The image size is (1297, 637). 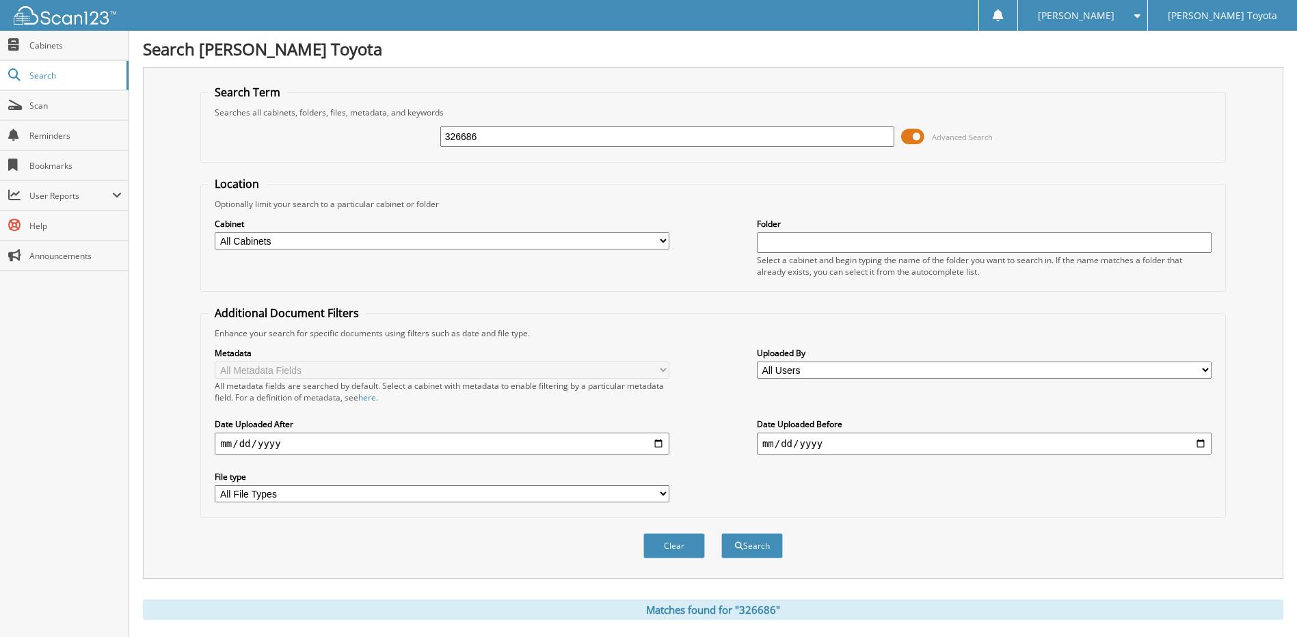 I want to click on label: Date Uploaded Before, so click(x=984, y=424).